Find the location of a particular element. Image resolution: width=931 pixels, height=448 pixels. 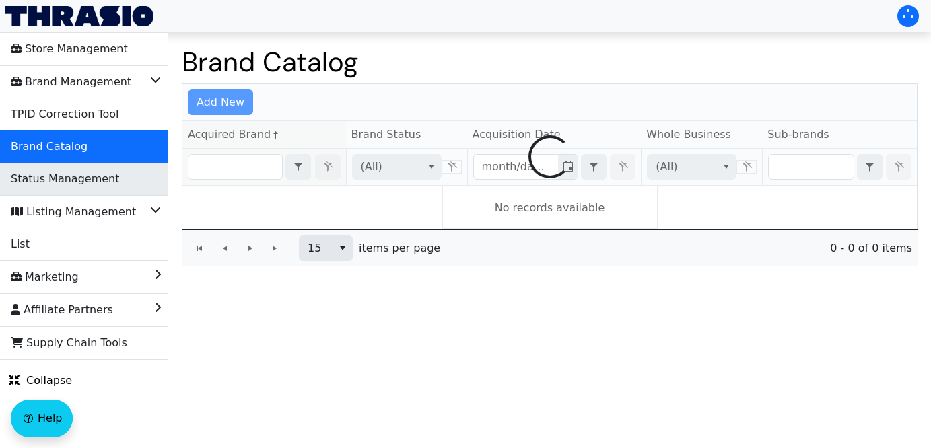

div: Page 1 of 0 is located at coordinates (549, 248).